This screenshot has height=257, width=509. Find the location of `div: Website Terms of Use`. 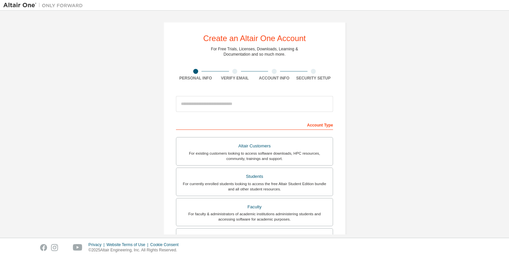

div: Website Terms of Use is located at coordinates (128, 245).